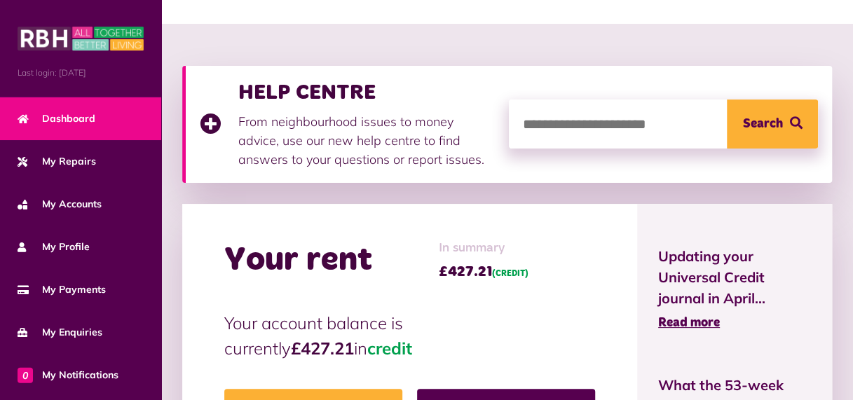 Image resolution: width=853 pixels, height=400 pixels. Describe the element at coordinates (53, 247) in the screenshot. I see `span: My Profile` at that location.